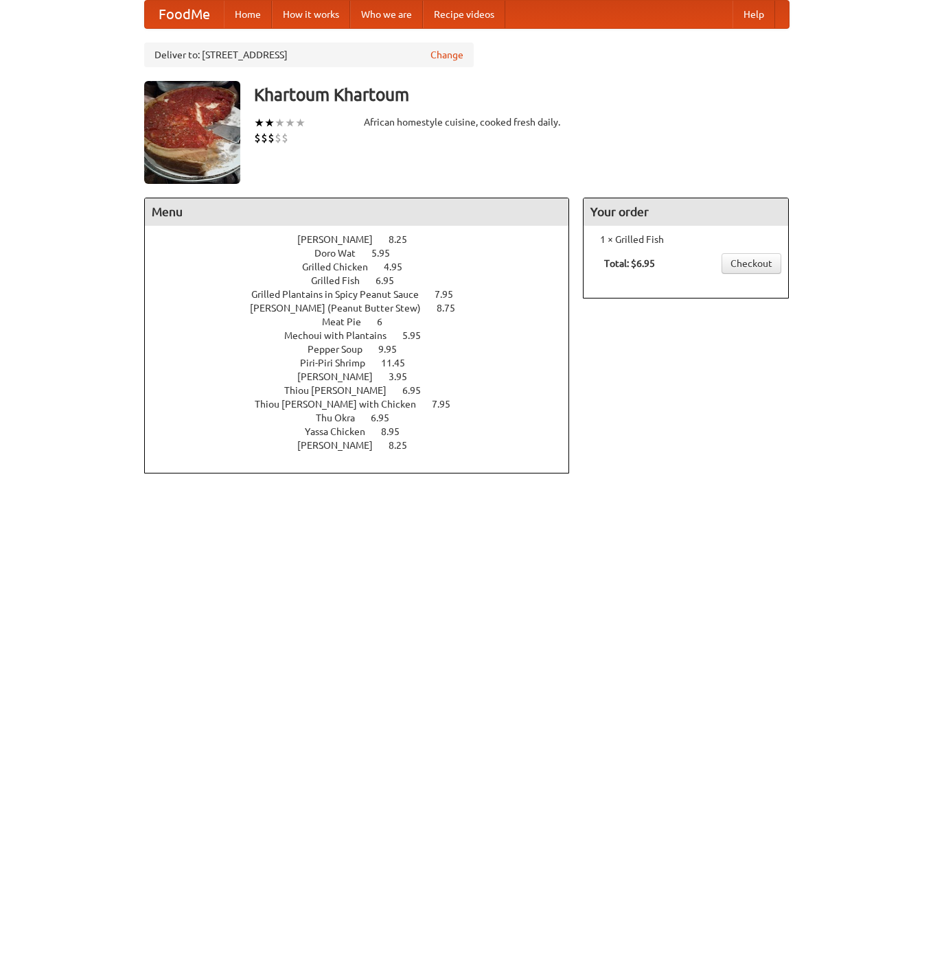 This screenshot has width=933, height=971. Describe the element at coordinates (399, 267) in the screenshot. I see `span: 4.95` at that location.